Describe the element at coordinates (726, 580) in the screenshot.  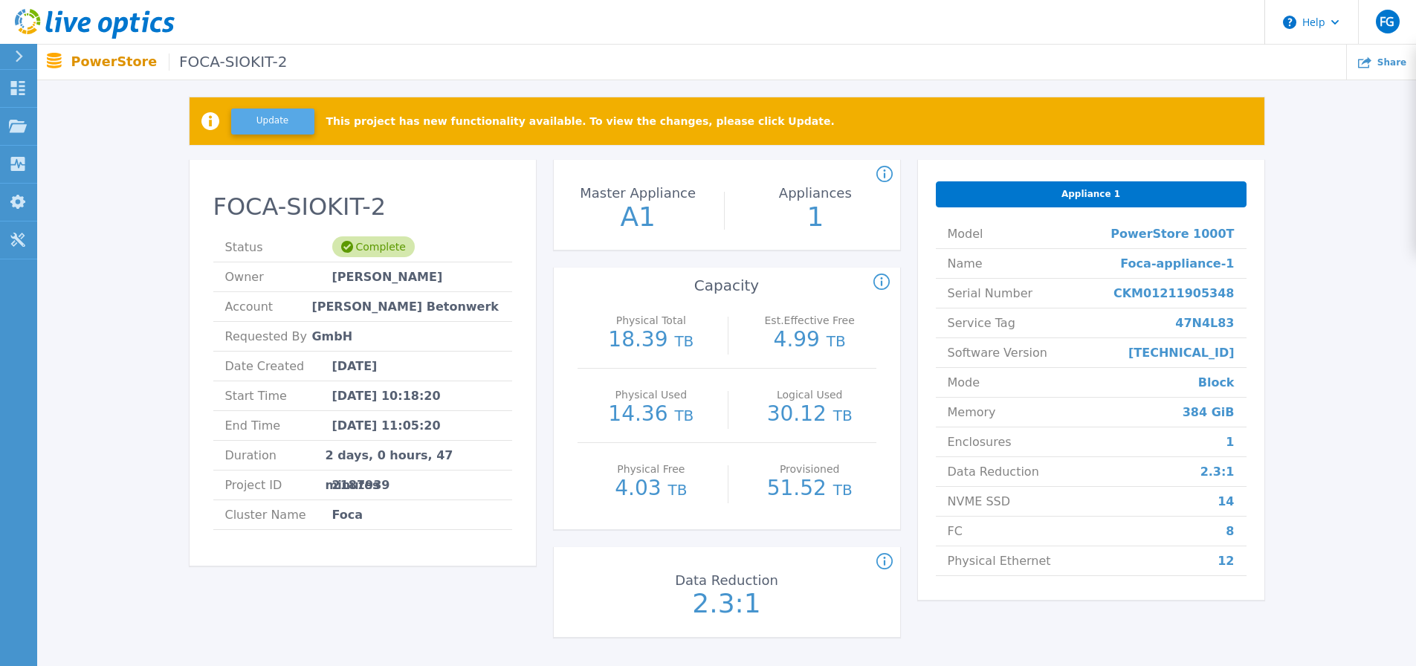
I see `p: Data Reduction` at that location.